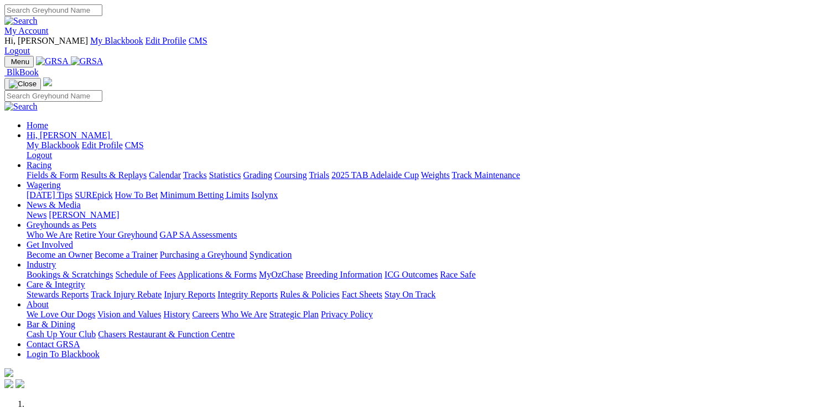 The height and width of the screenshot is (408, 837). What do you see at coordinates (37, 125) in the screenshot?
I see `a: Home` at bounding box center [37, 125].